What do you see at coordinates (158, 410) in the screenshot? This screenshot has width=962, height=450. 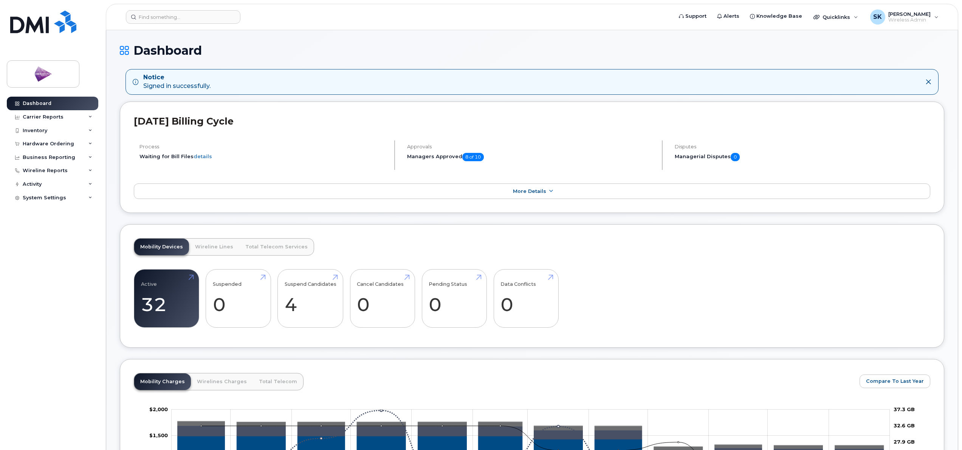 I see `tspan: $2,000` at bounding box center [158, 410].